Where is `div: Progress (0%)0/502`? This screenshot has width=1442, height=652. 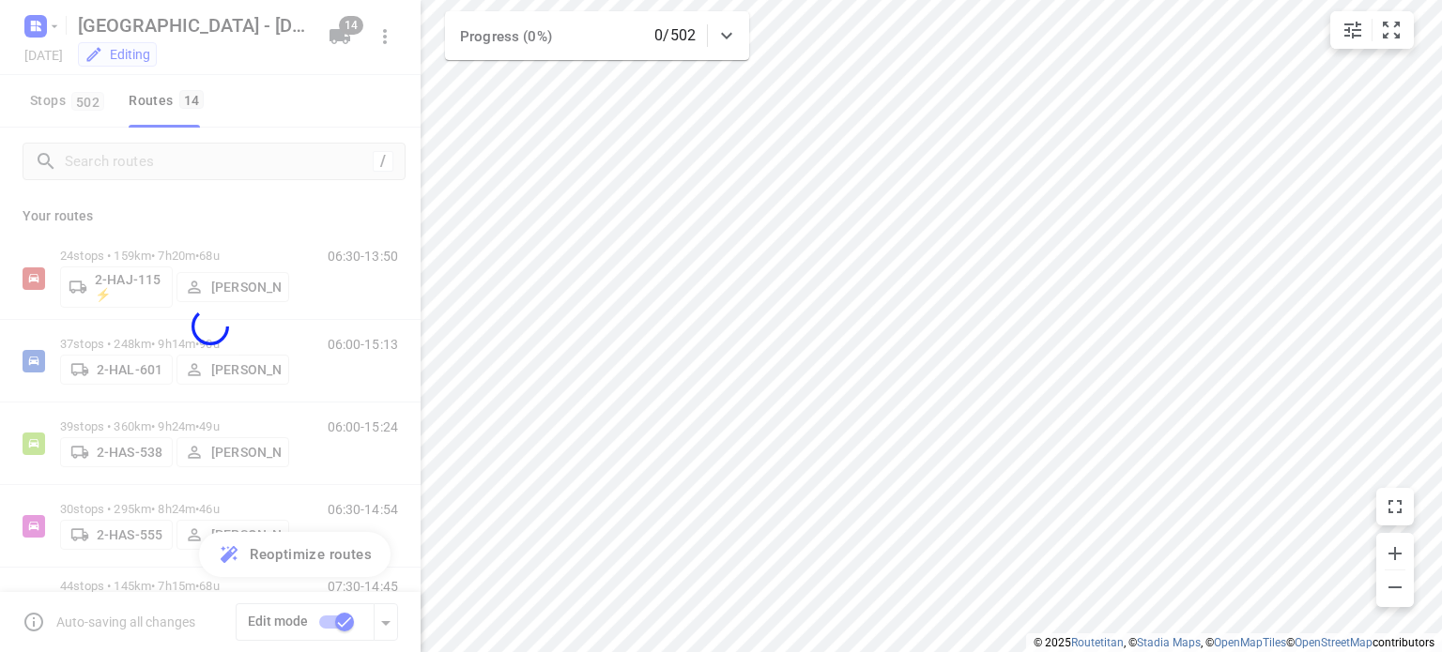 div: Progress (0%)0/502 is located at coordinates (597, 36).